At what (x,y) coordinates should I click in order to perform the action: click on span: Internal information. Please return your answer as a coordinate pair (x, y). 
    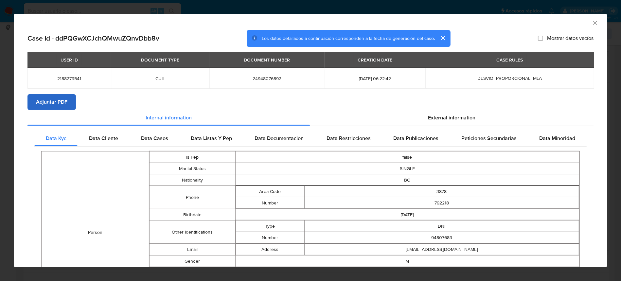
    Looking at the image, I should click on (169, 118).